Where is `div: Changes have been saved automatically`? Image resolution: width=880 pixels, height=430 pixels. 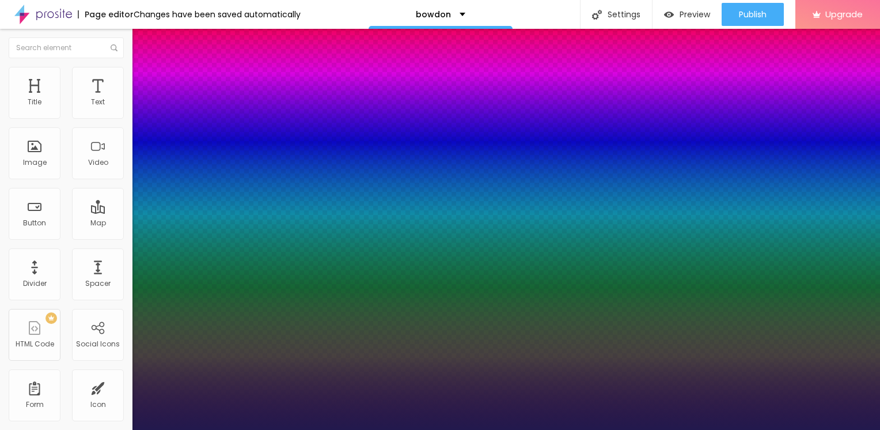
div: Changes have been saved automatically is located at coordinates (217, 14).